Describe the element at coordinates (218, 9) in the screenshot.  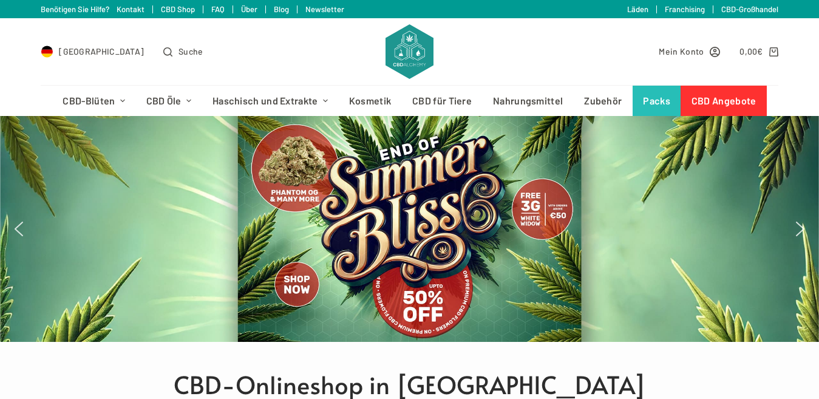
I see `a: FAQ` at that location.